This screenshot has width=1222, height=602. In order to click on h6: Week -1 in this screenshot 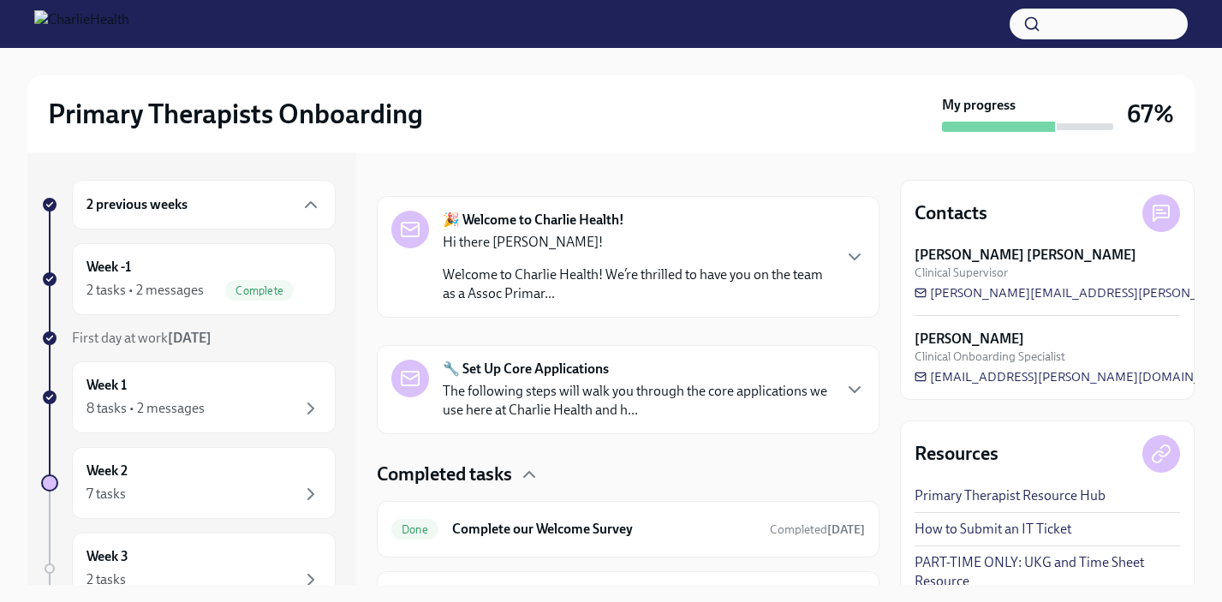, I will do `click(109, 267)`.